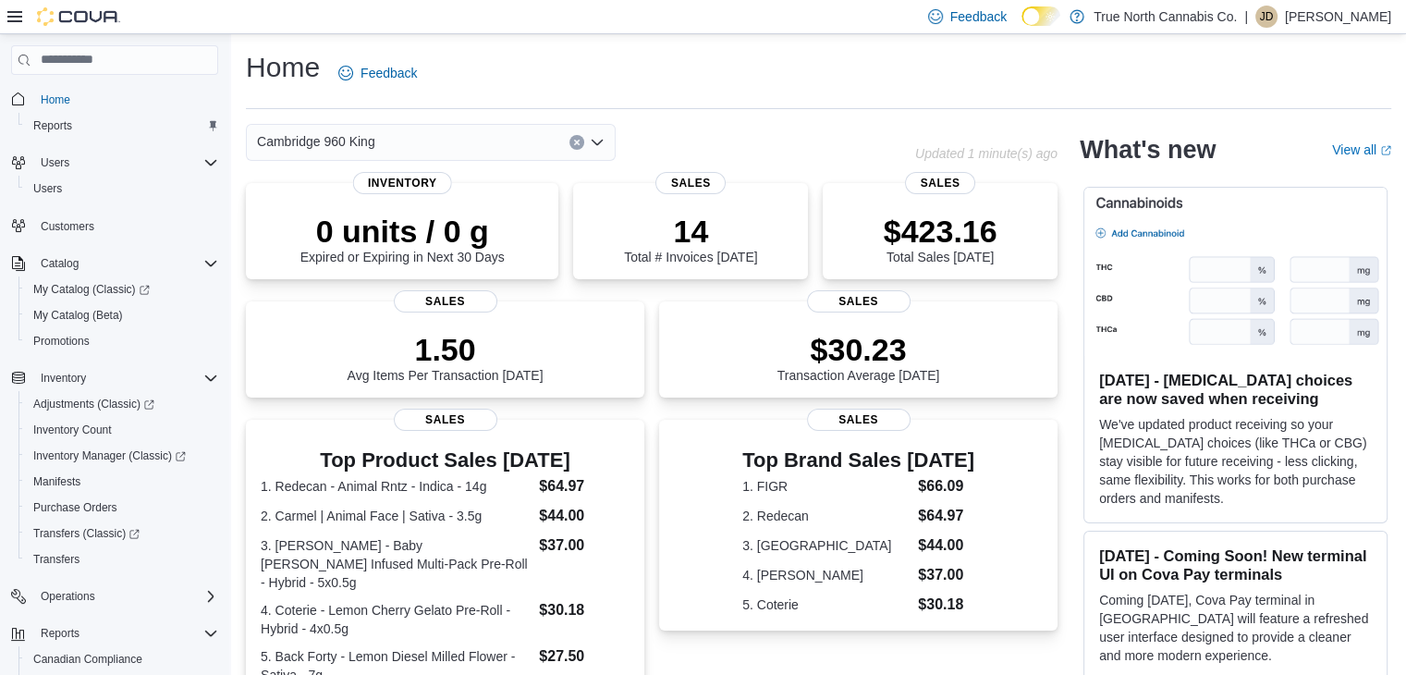 This screenshot has height=675, width=1406. Describe the element at coordinates (78, 315) in the screenshot. I see `a: My Catalog (Beta)` at that location.